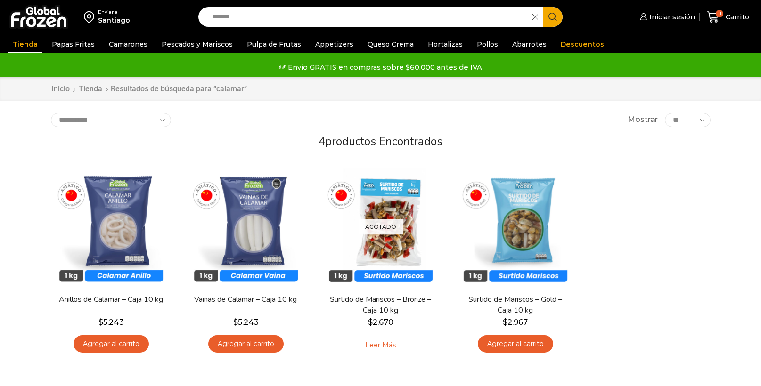 This screenshot has width=761, height=386. What do you see at coordinates (380, 345) in the screenshot?
I see `a: Leé más sobre “Surtido de Mariscos - Bronze - Caja 10 kg”` at bounding box center [380, 345].